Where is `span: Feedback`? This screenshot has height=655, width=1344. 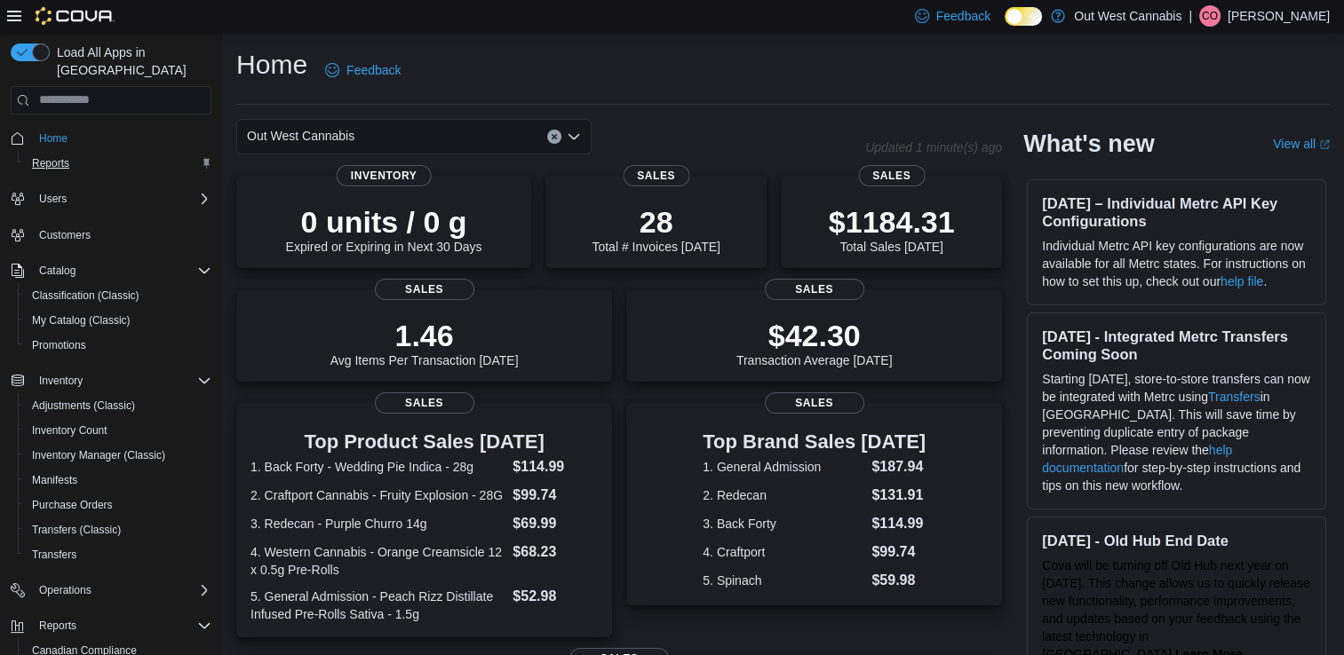
span: Feedback is located at coordinates (373, 70).